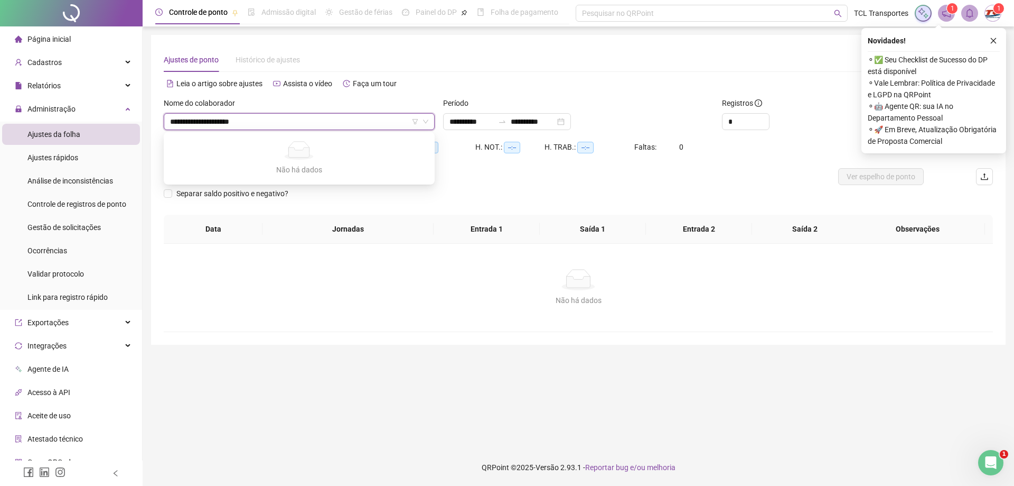  What do you see at coordinates (268, 60) in the screenshot?
I see `span: Histórico de ajustes` at bounding box center [268, 60].